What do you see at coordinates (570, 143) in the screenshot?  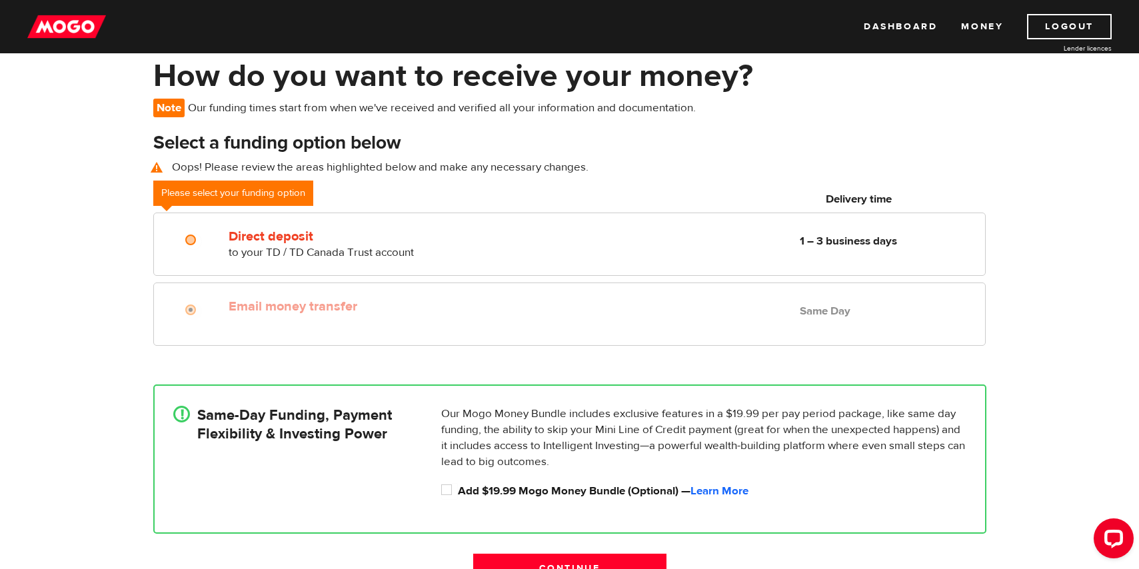 I see `h3: Select a funding option below` at bounding box center [570, 143].